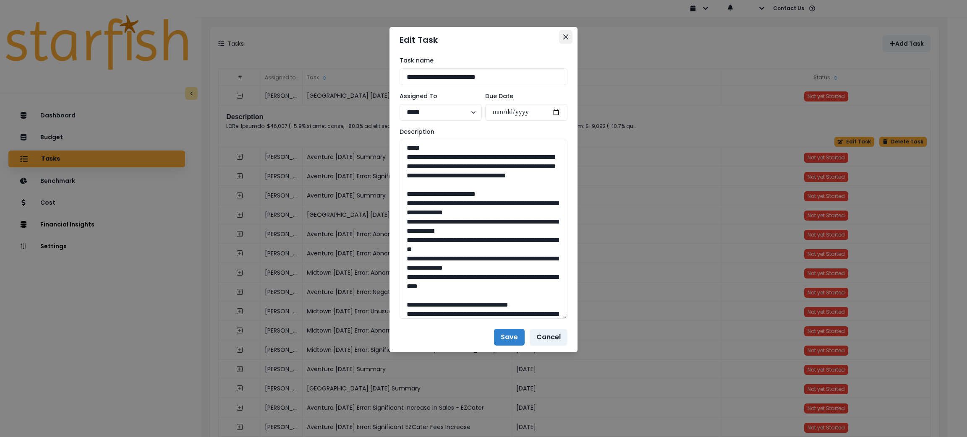 This screenshot has width=967, height=437. What do you see at coordinates (481, 132) in the screenshot?
I see `label: Description` at bounding box center [481, 132].